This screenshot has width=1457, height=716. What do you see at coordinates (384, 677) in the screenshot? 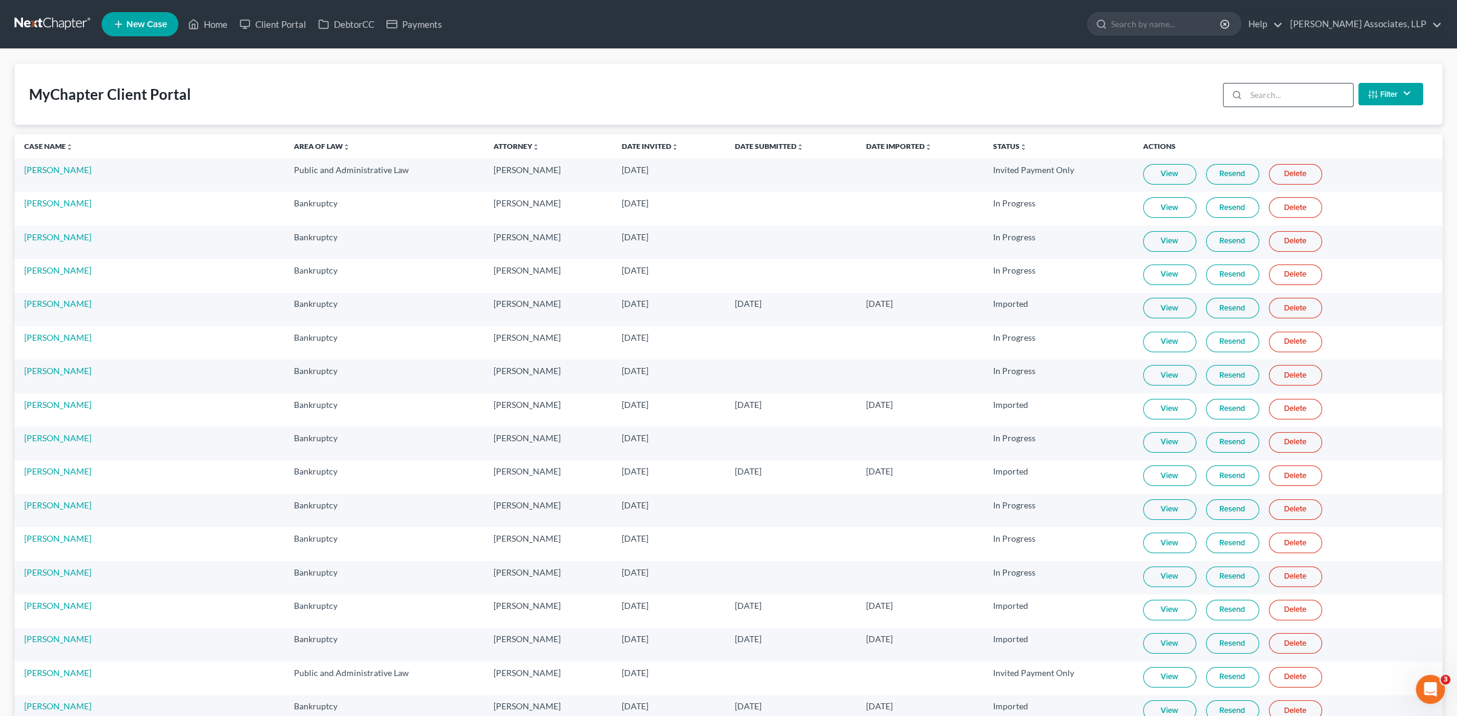
I see `td: Public and Administrative Law` at bounding box center [384, 677].